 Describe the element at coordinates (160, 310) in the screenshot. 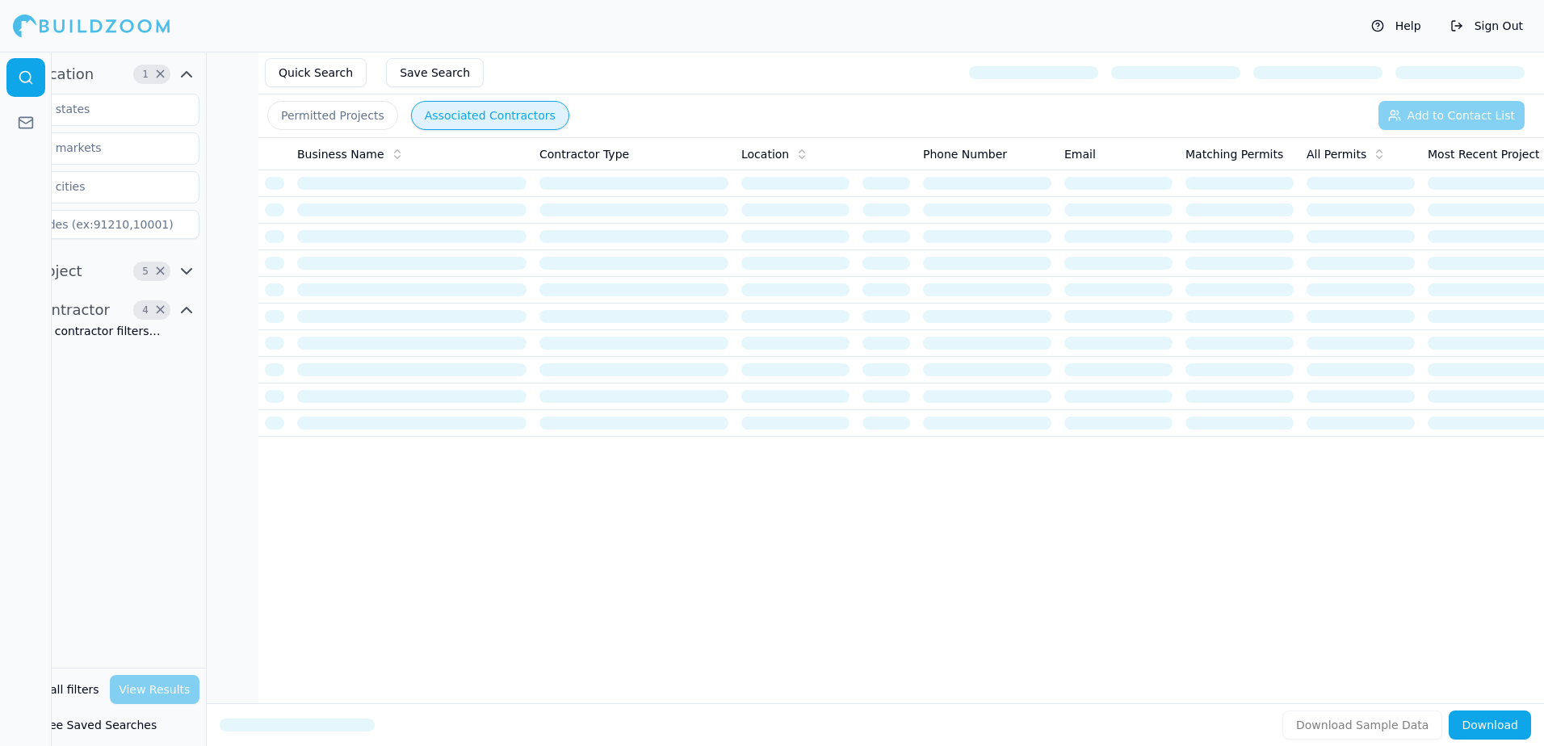

I see `span: Clear Contractor filters` at that location.